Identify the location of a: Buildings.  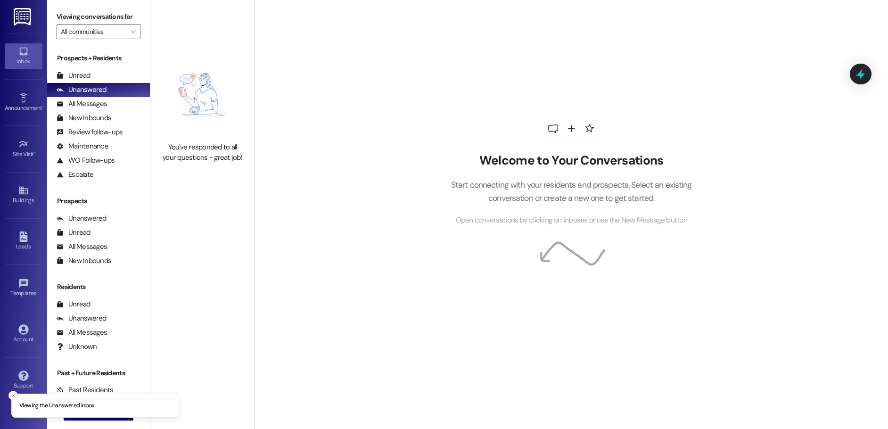
(24, 195).